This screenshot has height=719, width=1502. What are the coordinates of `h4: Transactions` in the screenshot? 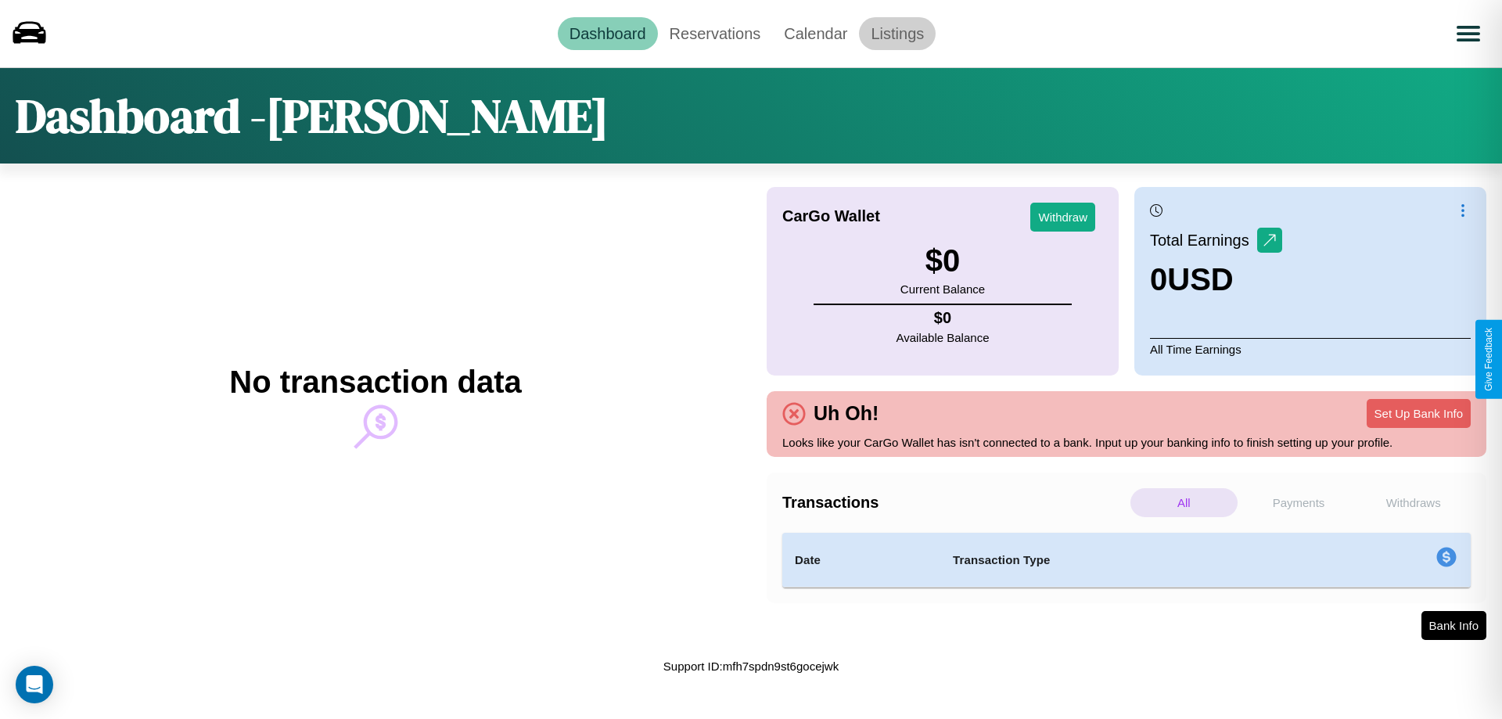 It's located at (954, 502).